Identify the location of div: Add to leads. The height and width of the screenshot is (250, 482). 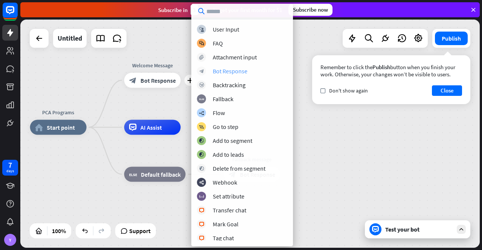
(228, 155).